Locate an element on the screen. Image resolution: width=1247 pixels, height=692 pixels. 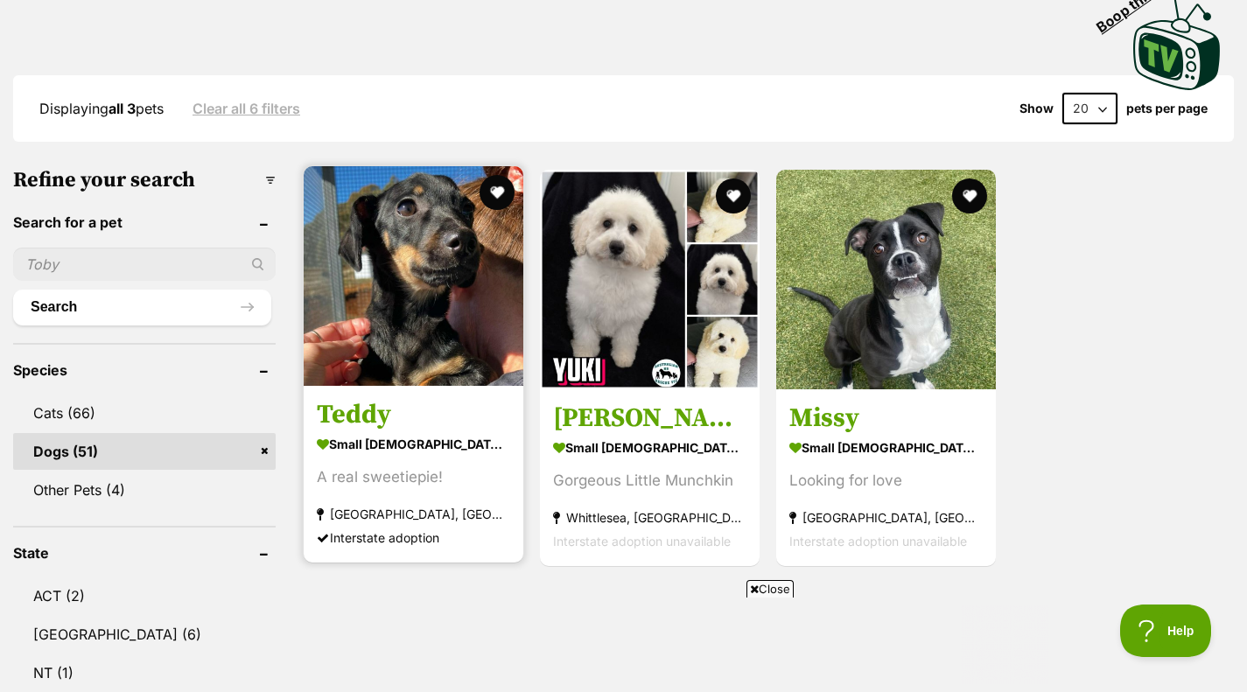
a: ACT (2) is located at coordinates (144, 596).